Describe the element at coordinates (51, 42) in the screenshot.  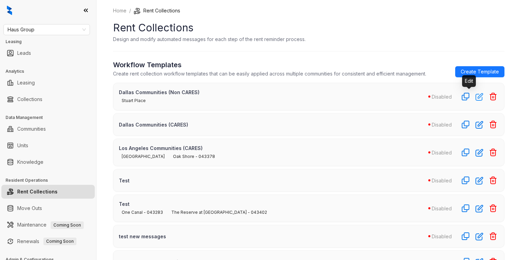
I see `h3: Leasing` at that location.